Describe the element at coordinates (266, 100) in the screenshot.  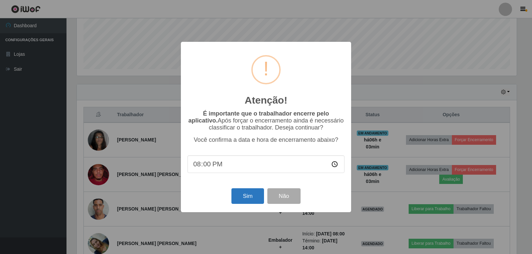
I see `h2: Atenção!` at that location.